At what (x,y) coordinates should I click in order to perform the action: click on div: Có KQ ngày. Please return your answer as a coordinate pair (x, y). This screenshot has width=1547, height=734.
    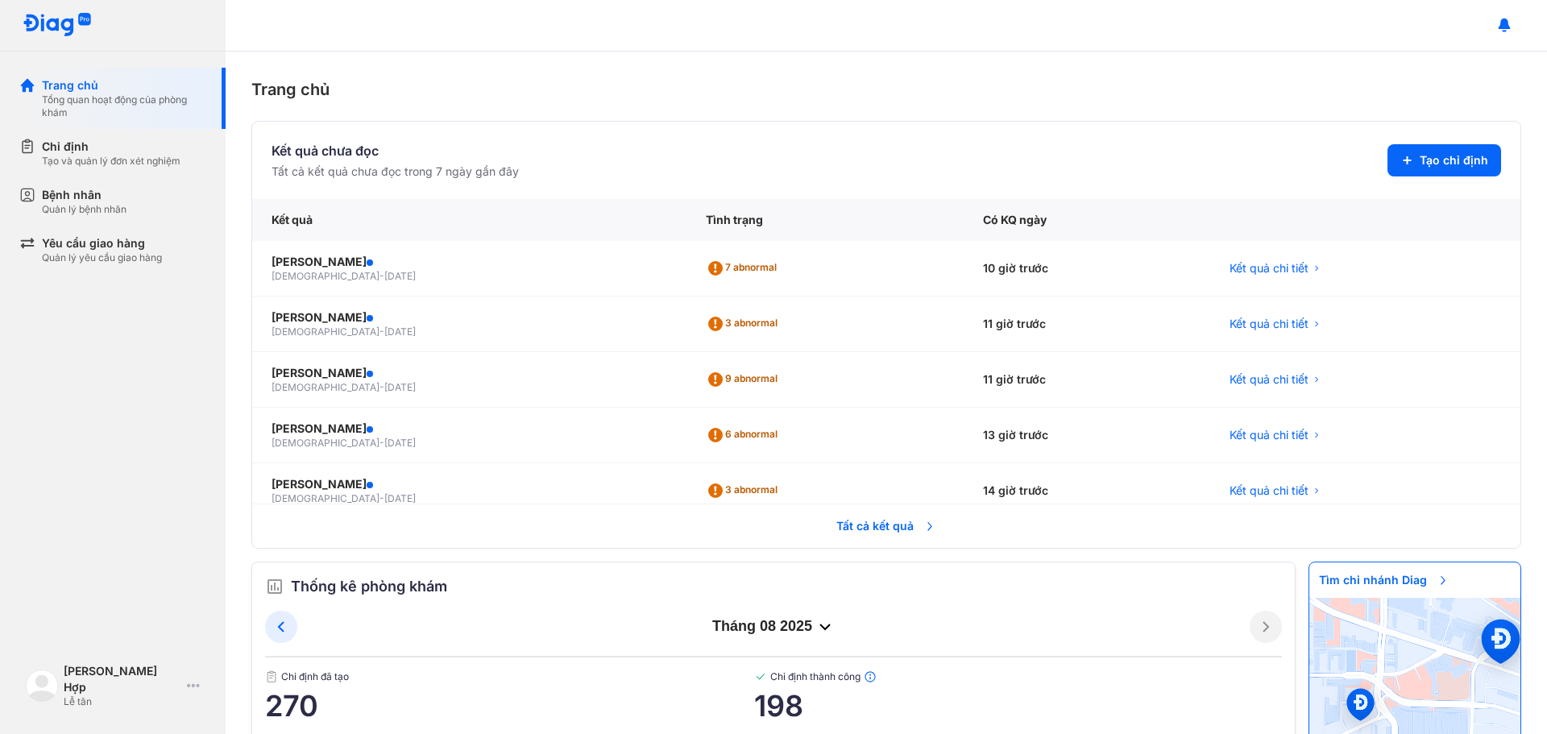
    Looking at the image, I should click on (1087, 220).